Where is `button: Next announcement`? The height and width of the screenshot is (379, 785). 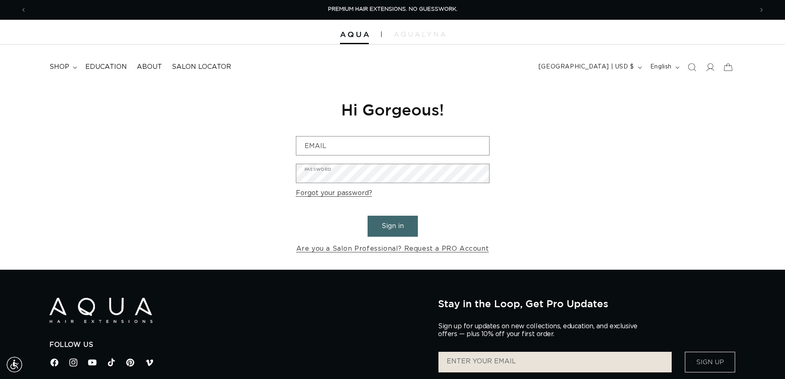
button: Next announcement is located at coordinates (762, 10).